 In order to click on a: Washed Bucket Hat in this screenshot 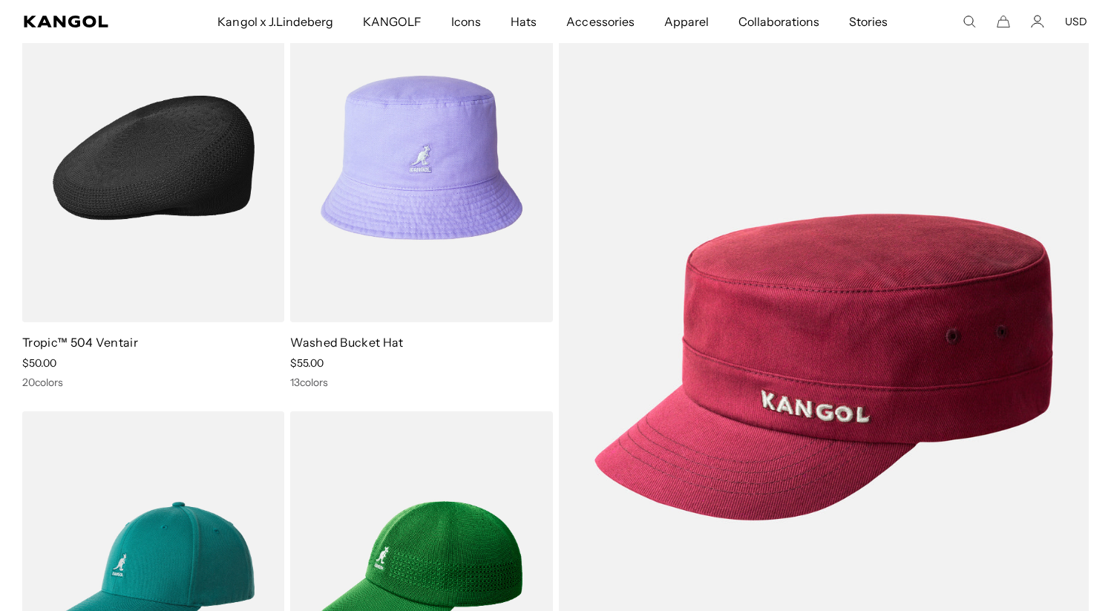, I will do `click(347, 342)`.